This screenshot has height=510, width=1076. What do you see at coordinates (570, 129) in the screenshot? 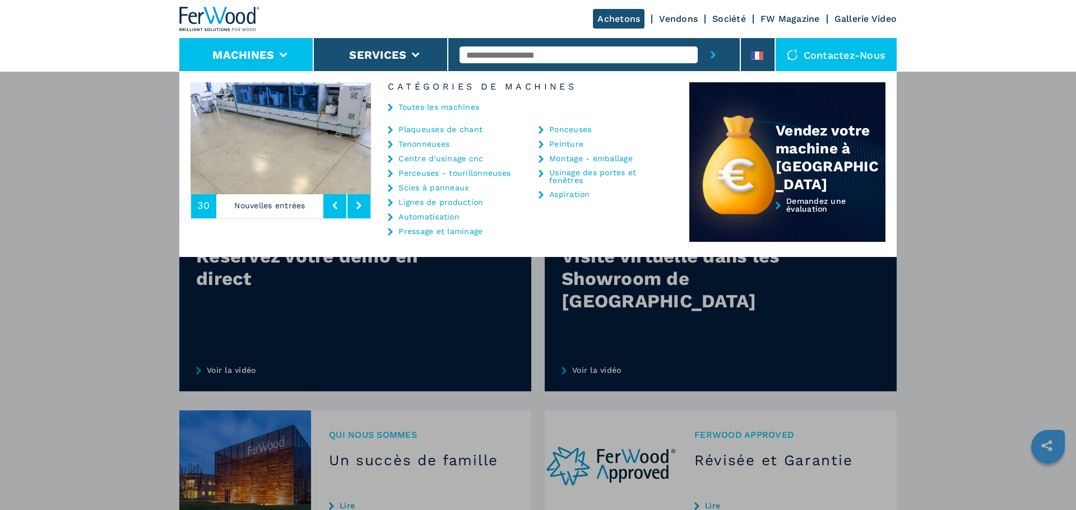
I see `a: Ponceuses` at bounding box center [570, 129].